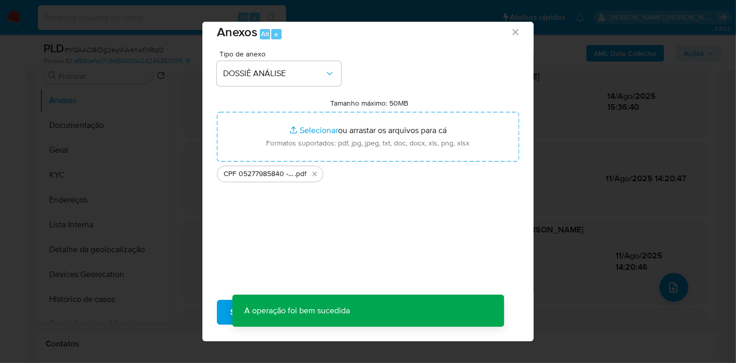  I want to click on span: DOSSIÊ ANÁLISE, so click(274, 74).